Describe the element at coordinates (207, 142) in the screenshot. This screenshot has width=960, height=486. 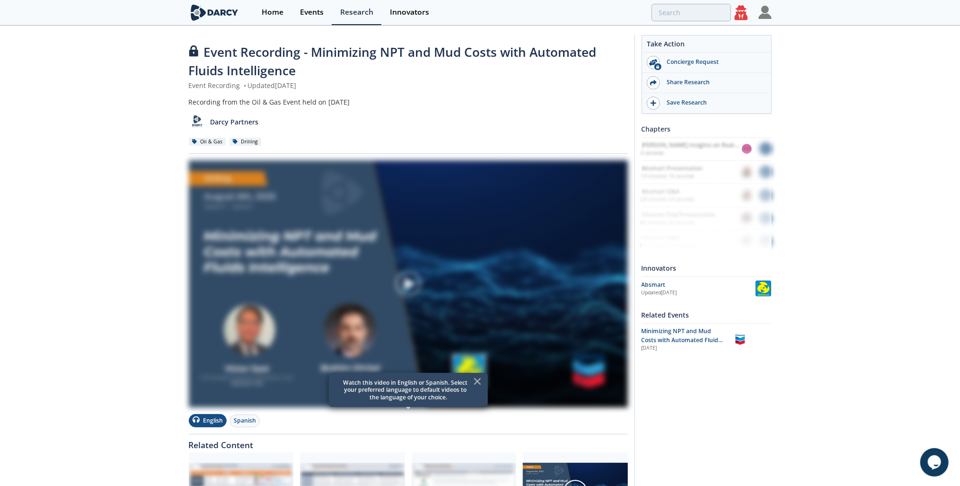
I see `div: Oil & Gas` at that location.